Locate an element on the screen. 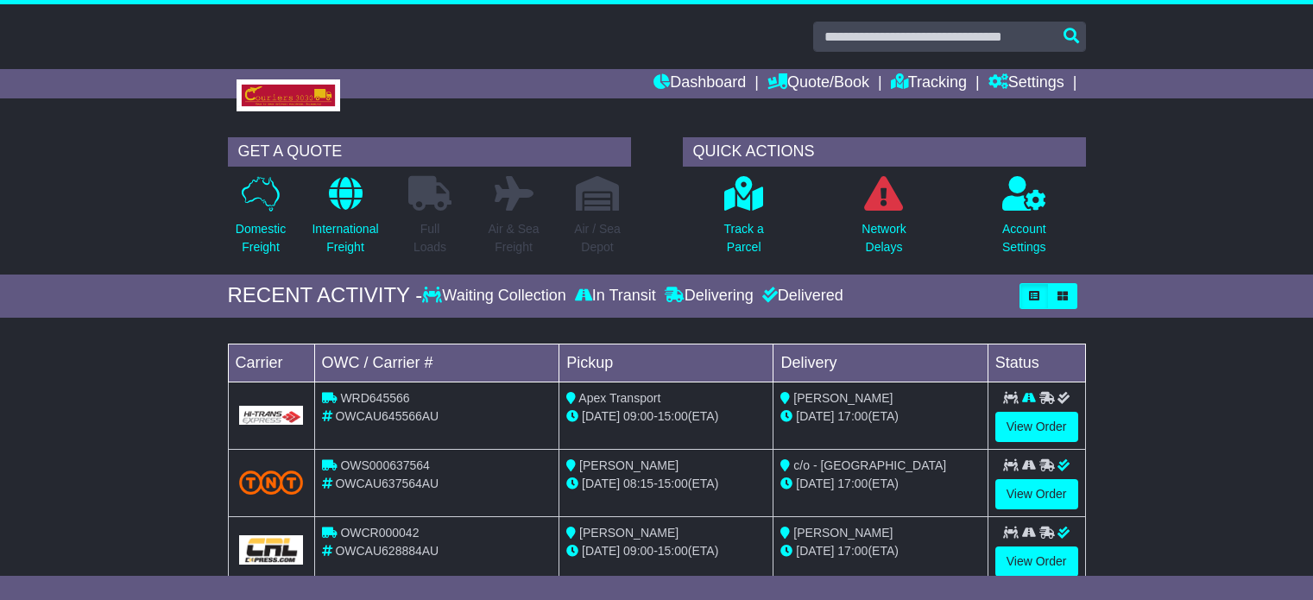 This screenshot has width=1313, height=600. a: Track aParcel is located at coordinates (744, 220).